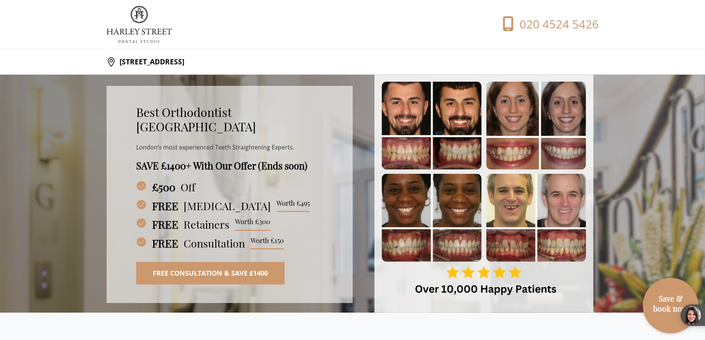 This screenshot has width=705, height=340. Describe the element at coordinates (230, 224) in the screenshot. I see `h3: Retainers` at that location.